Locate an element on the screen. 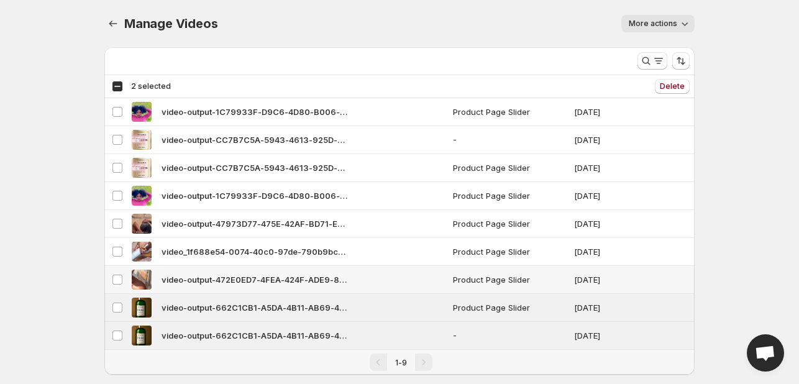 This screenshot has height=384, width=799. span: video_1f688e54-0074-40c0-97de-790b9bc8d70f is located at coordinates (255, 252).